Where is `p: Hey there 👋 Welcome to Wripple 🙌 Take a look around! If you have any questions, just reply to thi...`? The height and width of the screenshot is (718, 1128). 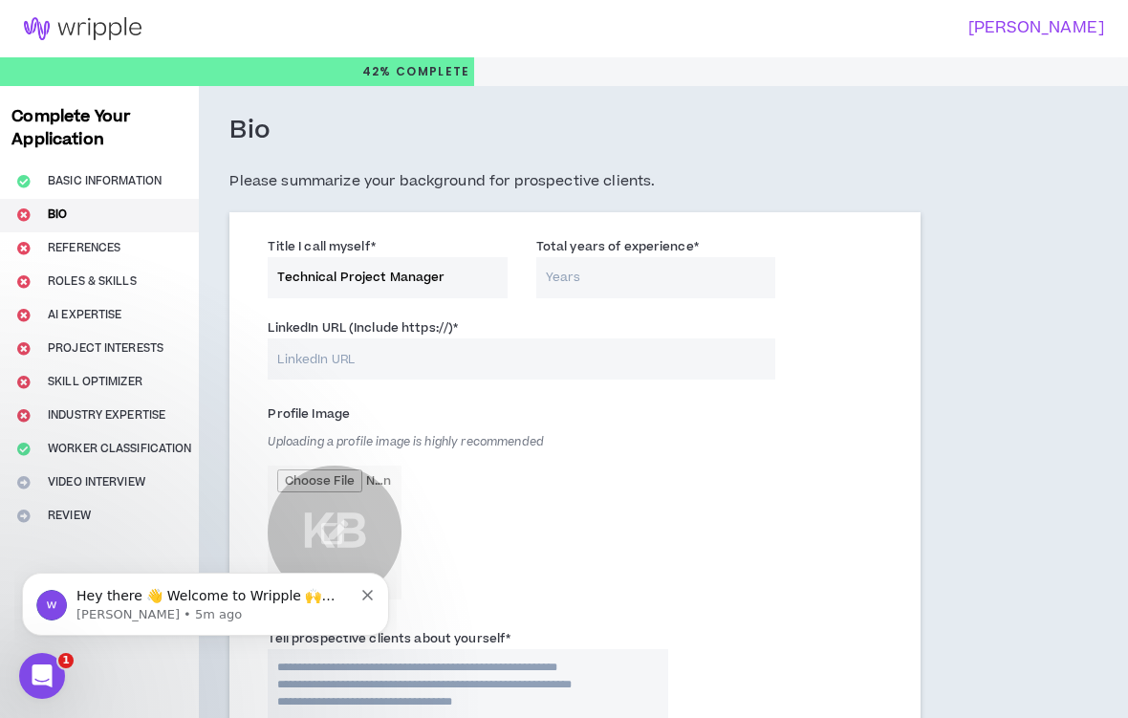 p: Hey there 👋 Welcome to Wripple 🙌 Take a look around! If you have any questions, just reply to thi... is located at coordinates (200, 64).